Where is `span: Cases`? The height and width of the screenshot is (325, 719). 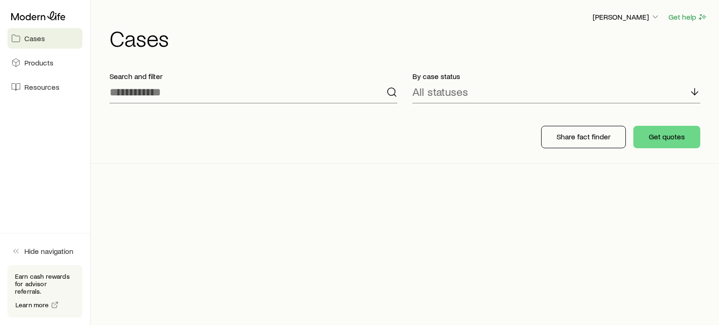
span: Cases is located at coordinates (35, 38).